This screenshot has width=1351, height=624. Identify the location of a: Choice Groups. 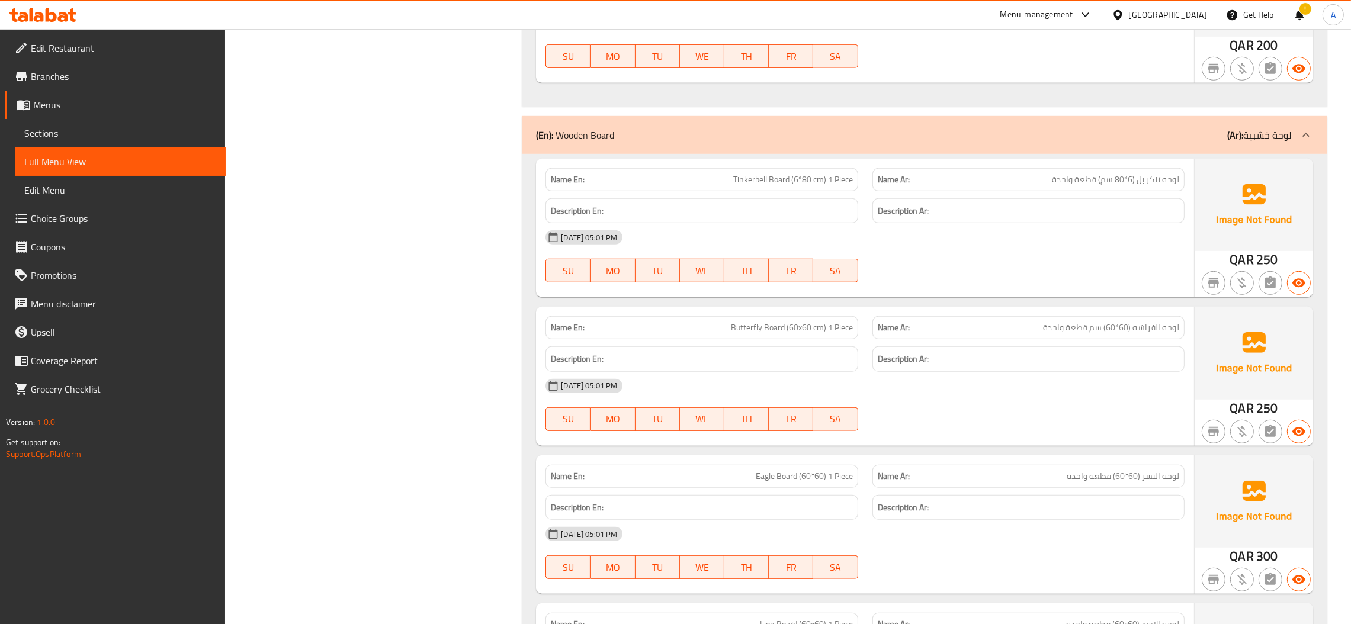
(115, 219).